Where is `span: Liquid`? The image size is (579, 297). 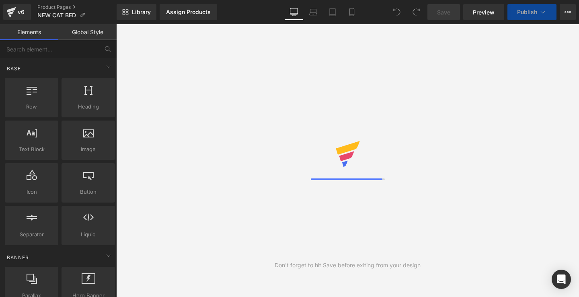 span: Liquid is located at coordinates (88, 234).